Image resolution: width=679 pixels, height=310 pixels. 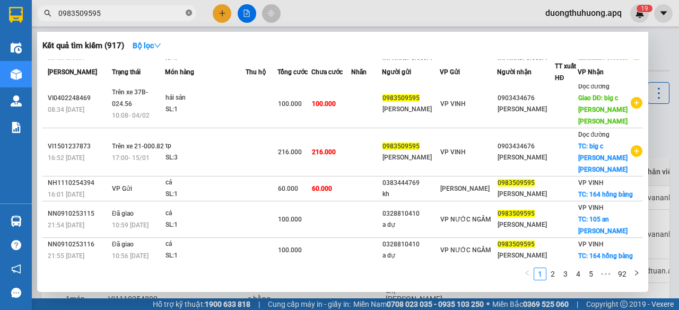 What do you see at coordinates (514, 72) in the screenshot?
I see `span: Người nhận` at bounding box center [514, 72].